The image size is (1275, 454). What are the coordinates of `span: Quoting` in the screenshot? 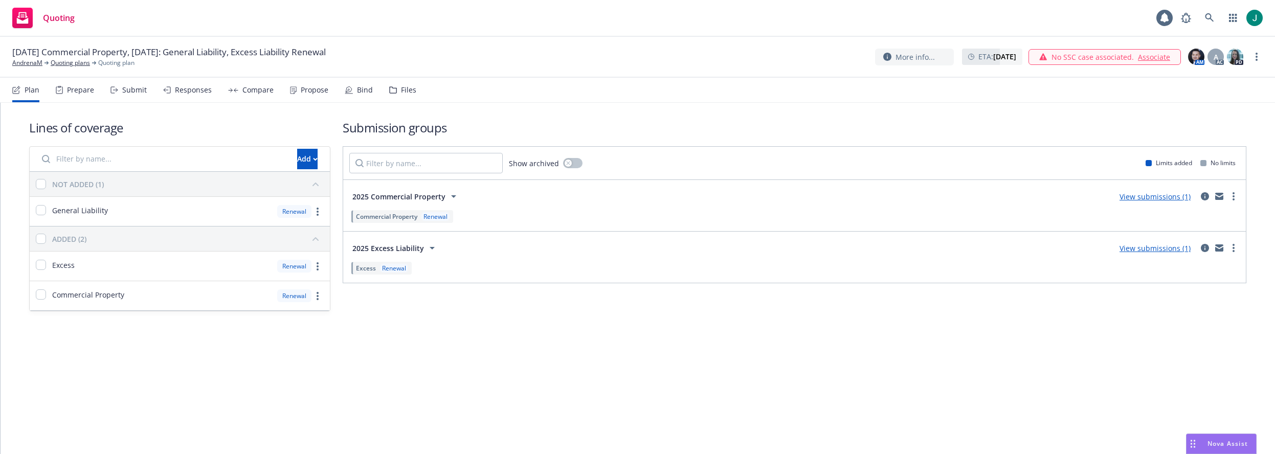 It's located at (59, 18).